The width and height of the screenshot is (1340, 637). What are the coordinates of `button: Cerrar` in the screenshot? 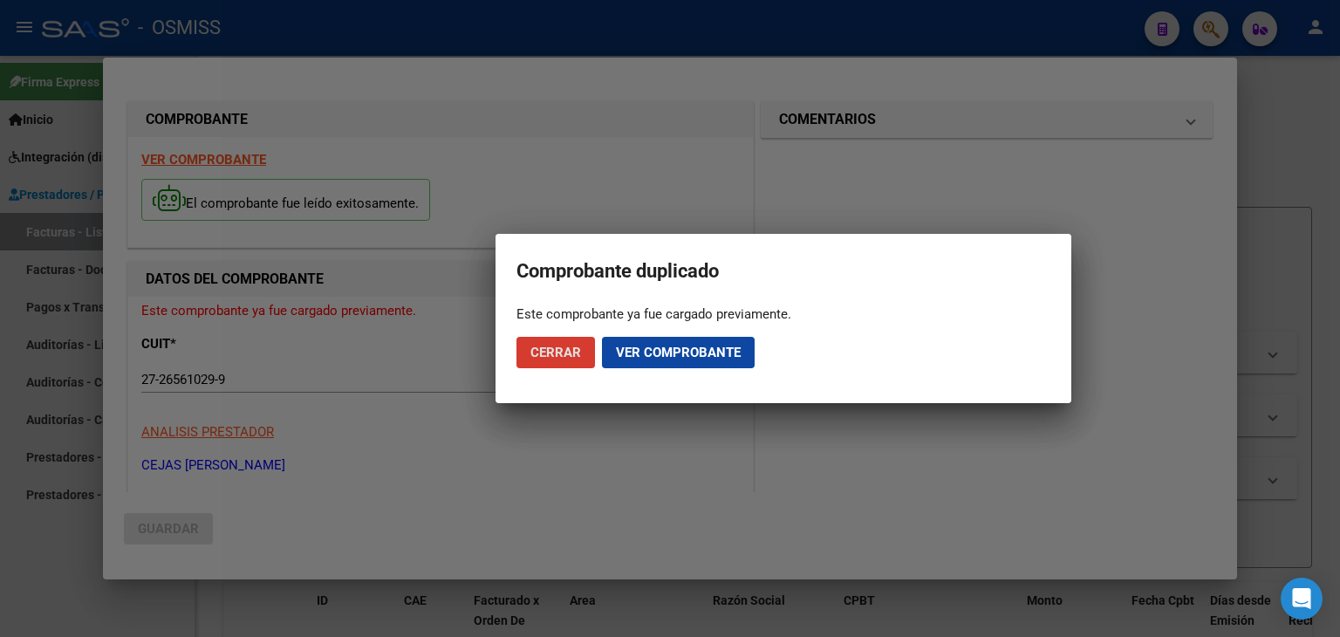 It's located at (556, 352).